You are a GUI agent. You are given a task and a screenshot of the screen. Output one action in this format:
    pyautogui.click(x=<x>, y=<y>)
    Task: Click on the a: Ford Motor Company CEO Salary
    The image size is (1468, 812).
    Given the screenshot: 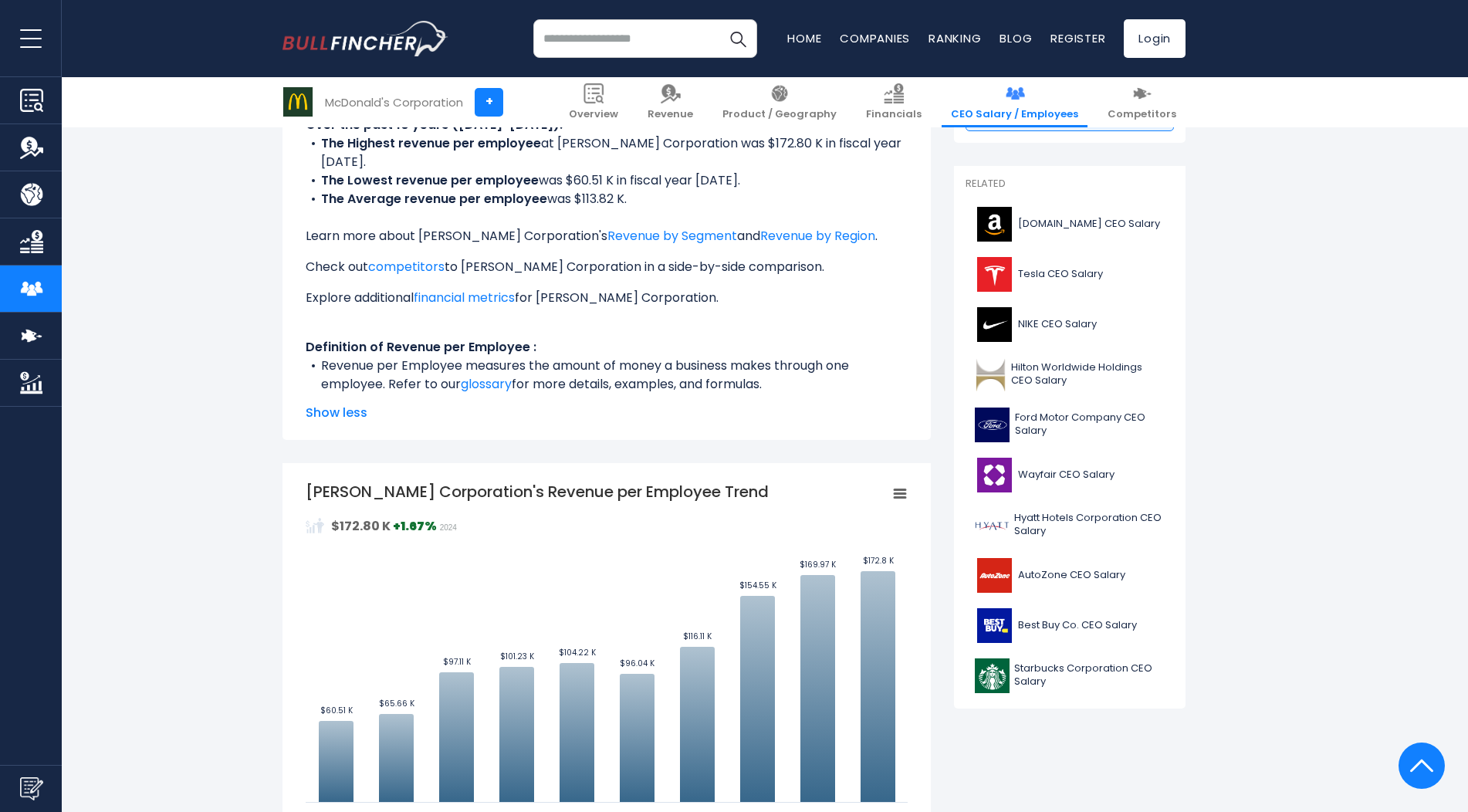 What is the action you would take?
    pyautogui.click(x=1069, y=424)
    